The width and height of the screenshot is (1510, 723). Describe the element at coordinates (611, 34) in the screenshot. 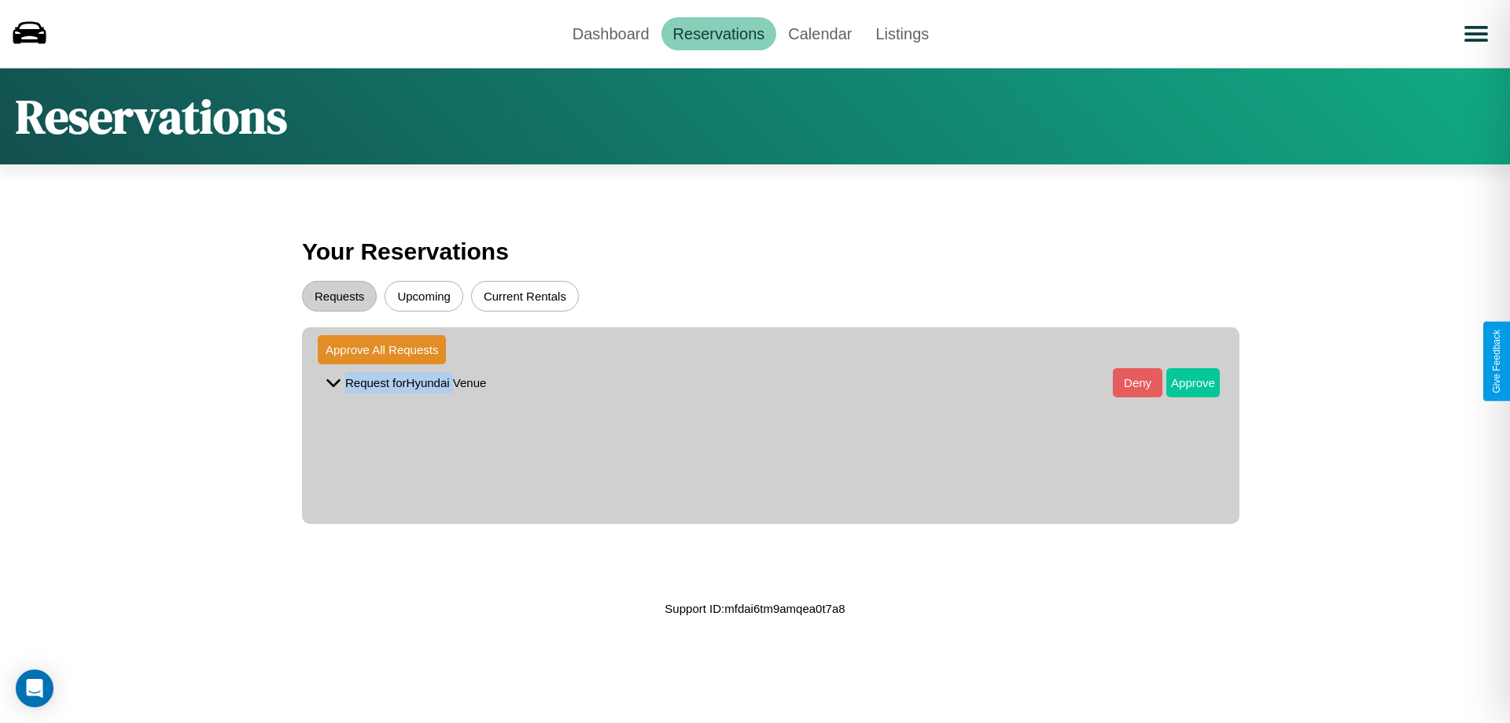

I see `a: Dashboard` at that location.